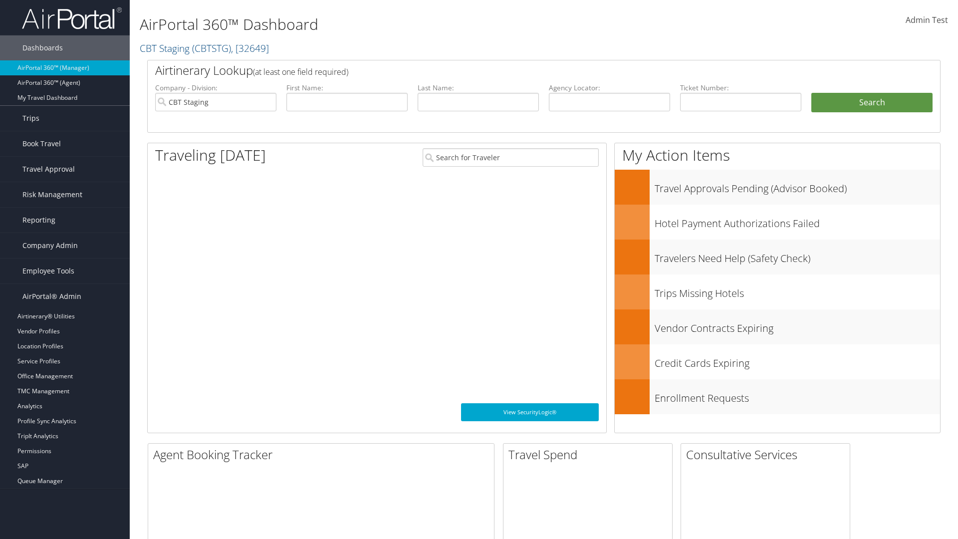 This screenshot has width=958, height=539. I want to click on h2: Consultative Services, so click(768, 454).